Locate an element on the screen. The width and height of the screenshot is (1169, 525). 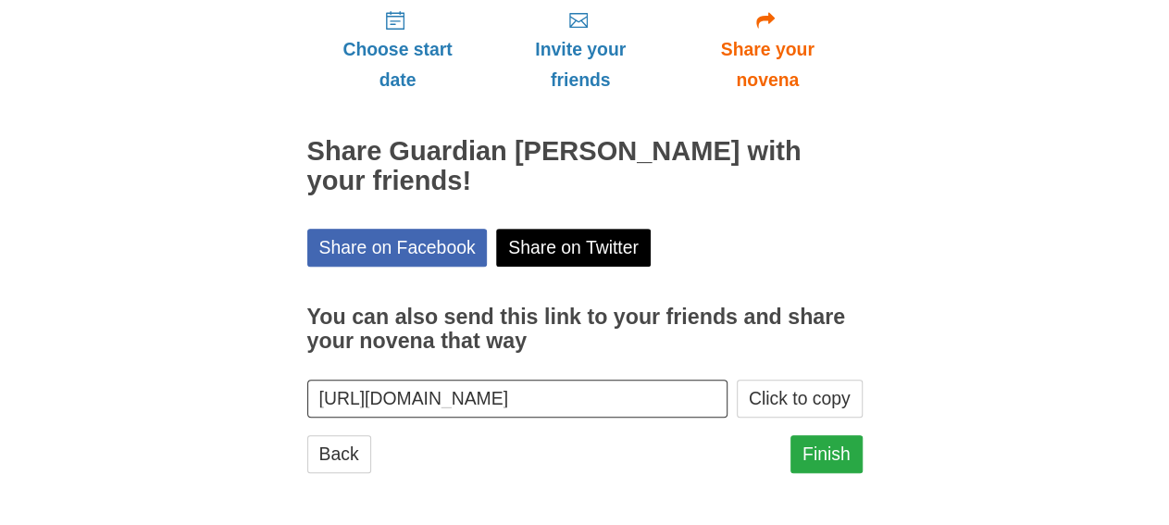
a: Back is located at coordinates (339, 453).